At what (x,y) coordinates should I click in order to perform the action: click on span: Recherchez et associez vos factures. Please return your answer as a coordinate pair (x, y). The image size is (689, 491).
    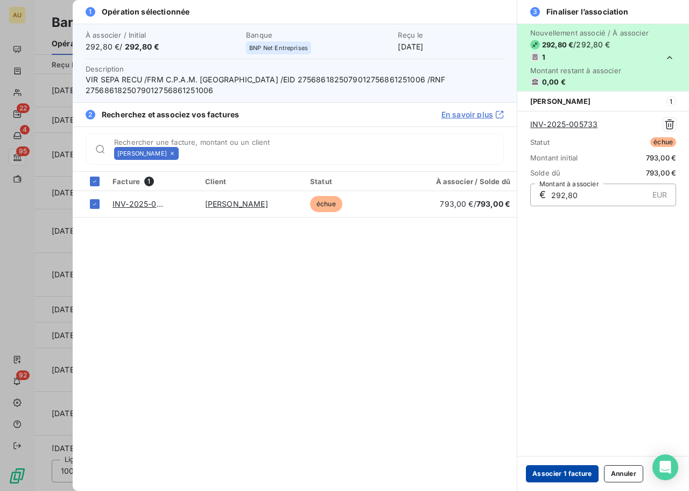
    Looking at the image, I should click on (170, 115).